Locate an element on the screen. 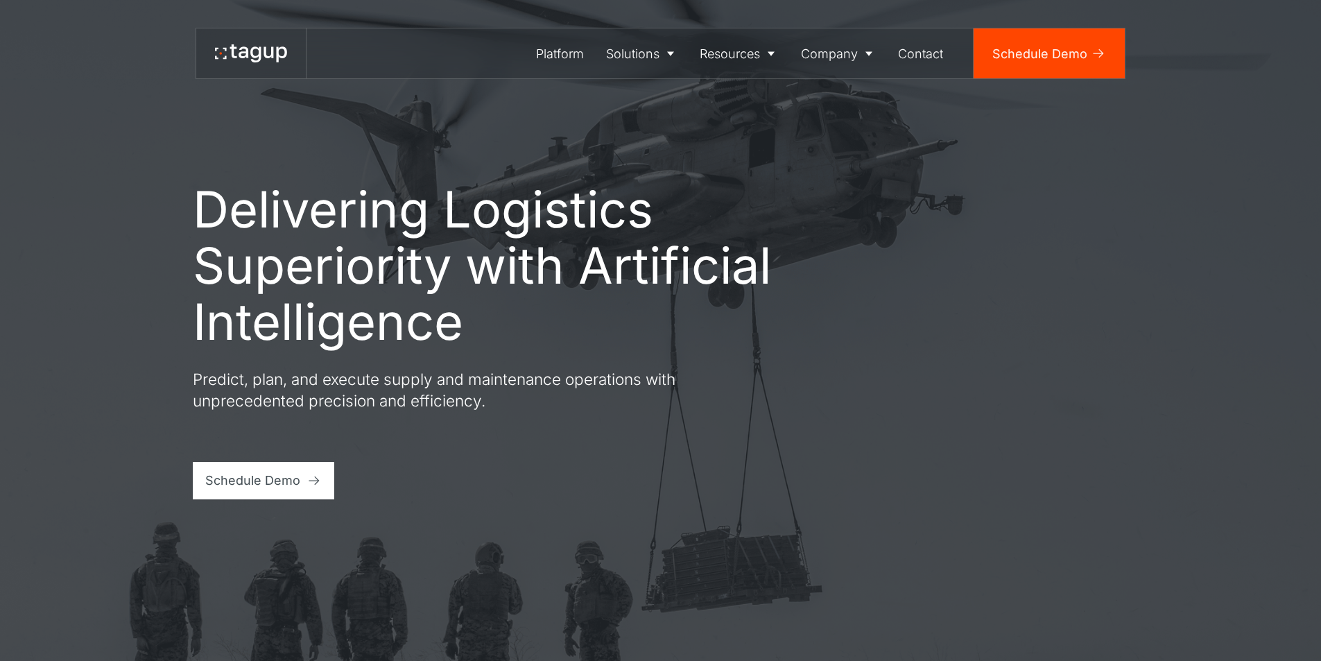  a: Resources is located at coordinates (740, 53).